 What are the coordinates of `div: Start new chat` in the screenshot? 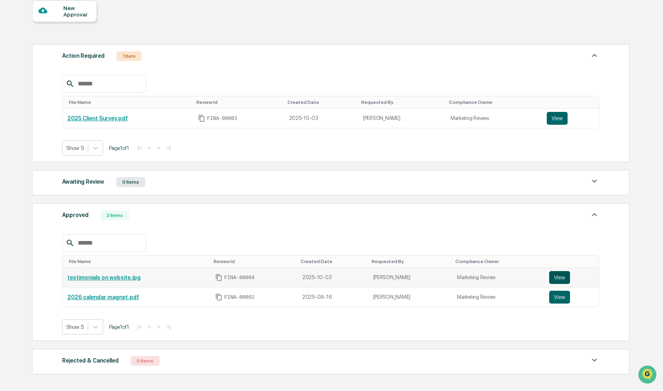 It's located at (79, 65).